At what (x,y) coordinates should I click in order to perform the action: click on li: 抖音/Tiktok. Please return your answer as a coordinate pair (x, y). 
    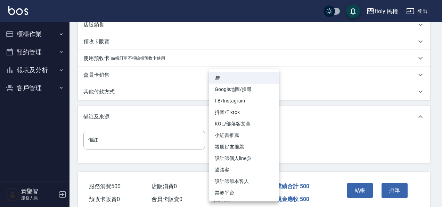
    Looking at the image, I should click on (244, 112).